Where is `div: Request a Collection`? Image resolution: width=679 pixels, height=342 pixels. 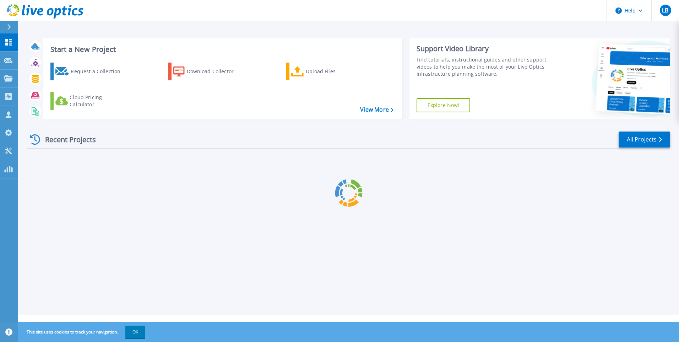 div: Request a Collection is located at coordinates (99, 71).